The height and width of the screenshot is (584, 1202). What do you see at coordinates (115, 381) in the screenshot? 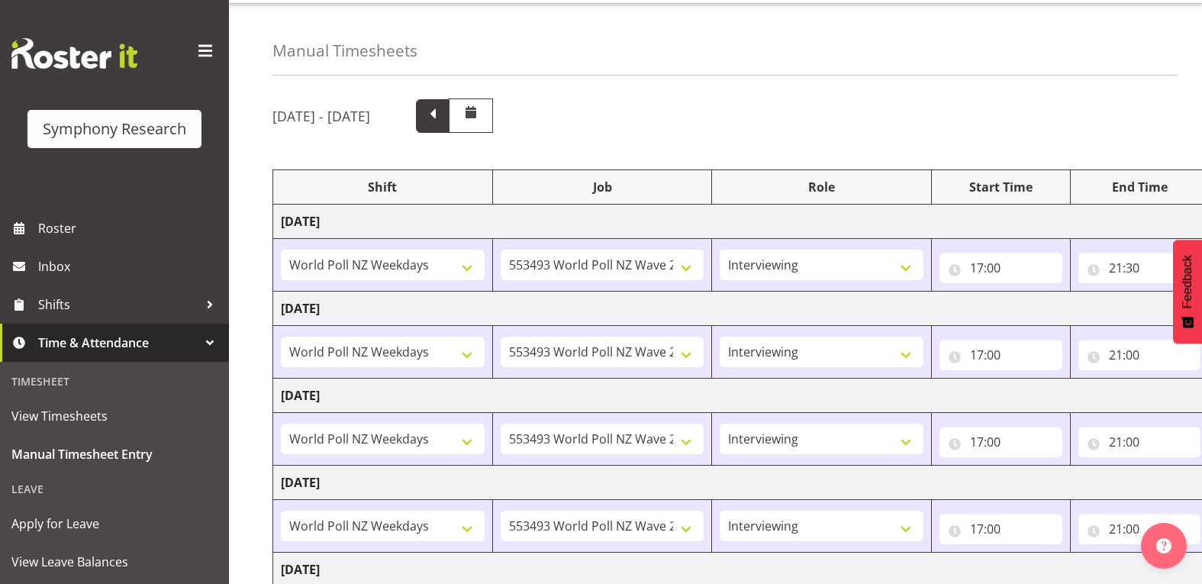
I see `div: Timesheet` at bounding box center [115, 381].